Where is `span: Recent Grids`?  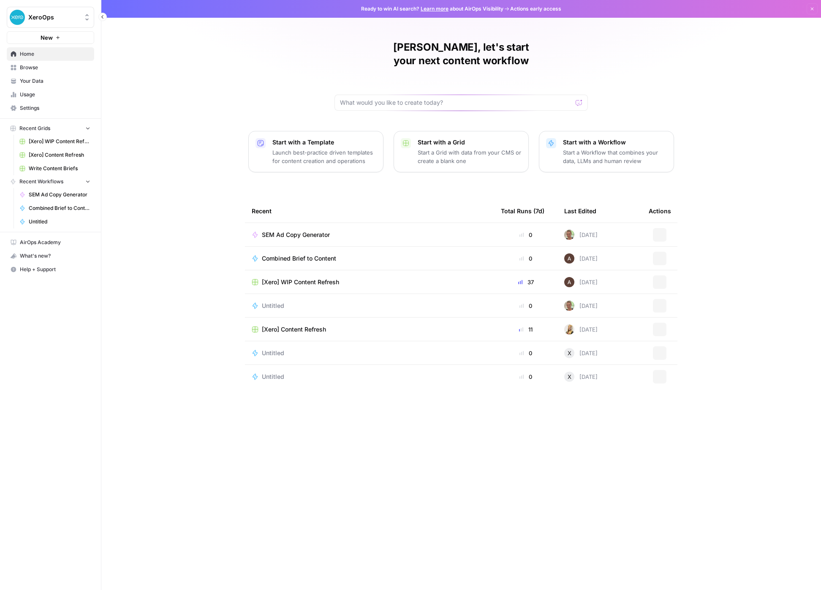
span: Recent Grids is located at coordinates (35, 128).